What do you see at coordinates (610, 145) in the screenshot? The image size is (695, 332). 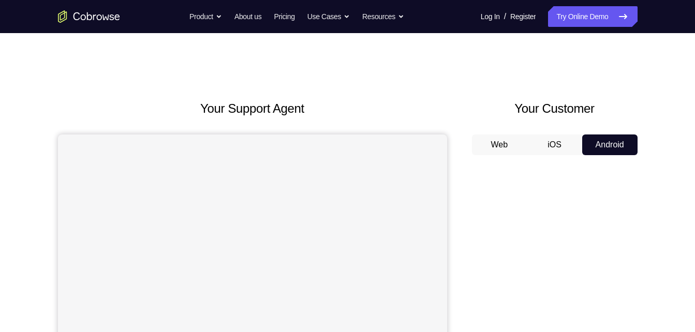 I see `button: Android` at bounding box center [610, 145].